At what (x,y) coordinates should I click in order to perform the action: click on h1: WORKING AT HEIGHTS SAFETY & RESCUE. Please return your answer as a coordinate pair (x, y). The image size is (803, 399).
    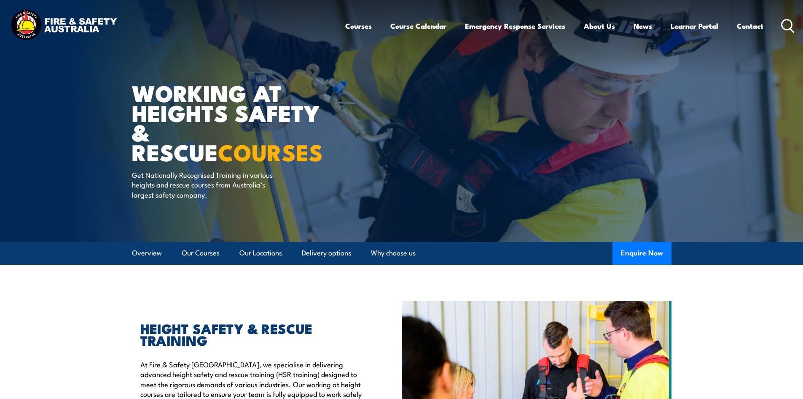
    Looking at the image, I should click on (236, 122).